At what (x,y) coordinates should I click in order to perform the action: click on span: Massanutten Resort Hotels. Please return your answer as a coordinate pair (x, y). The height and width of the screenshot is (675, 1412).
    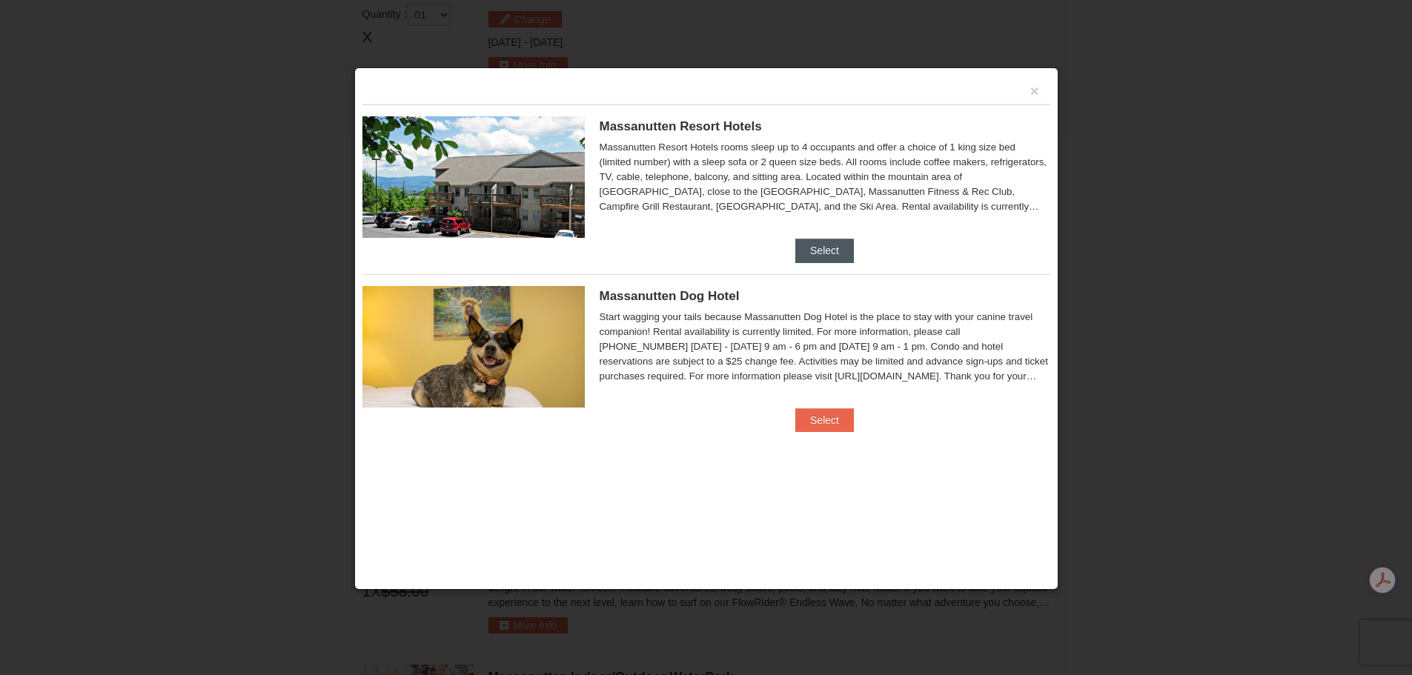
    Looking at the image, I should click on (681, 126).